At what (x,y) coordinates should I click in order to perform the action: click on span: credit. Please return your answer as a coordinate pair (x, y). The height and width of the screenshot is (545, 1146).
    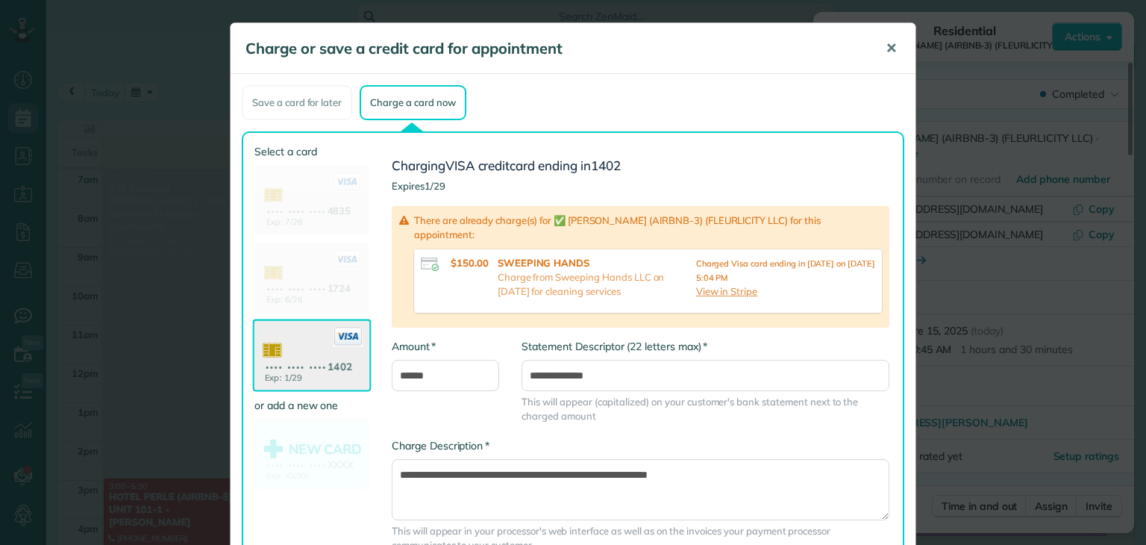
    Looking at the image, I should click on (494, 165).